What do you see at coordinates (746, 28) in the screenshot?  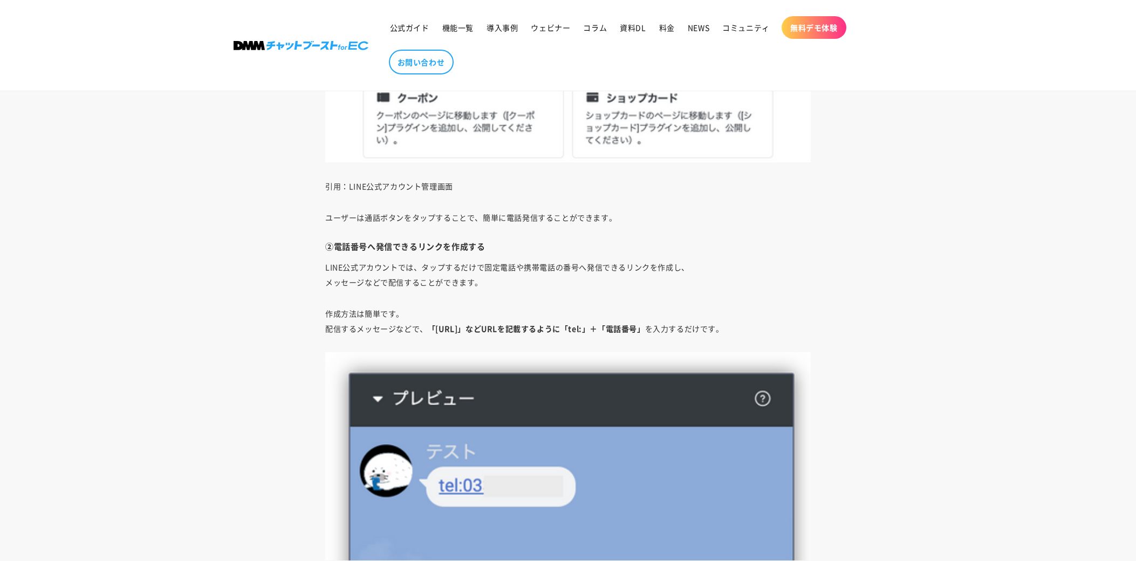 I see `span: コミュニティ` at bounding box center [746, 28].